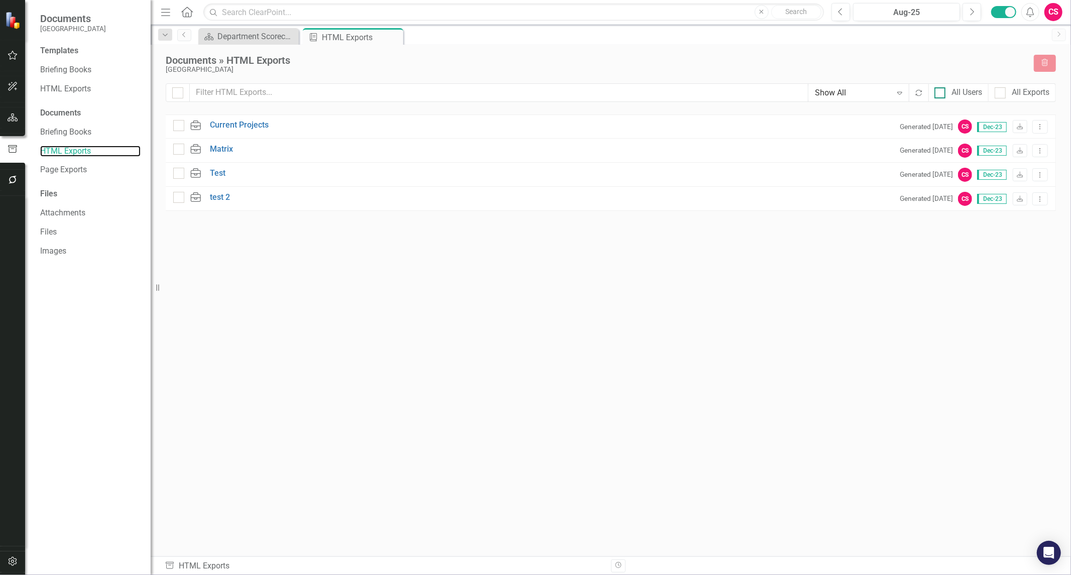 The image size is (1071, 575). Describe the element at coordinates (221, 149) in the screenshot. I see `a: Matrix` at that location.